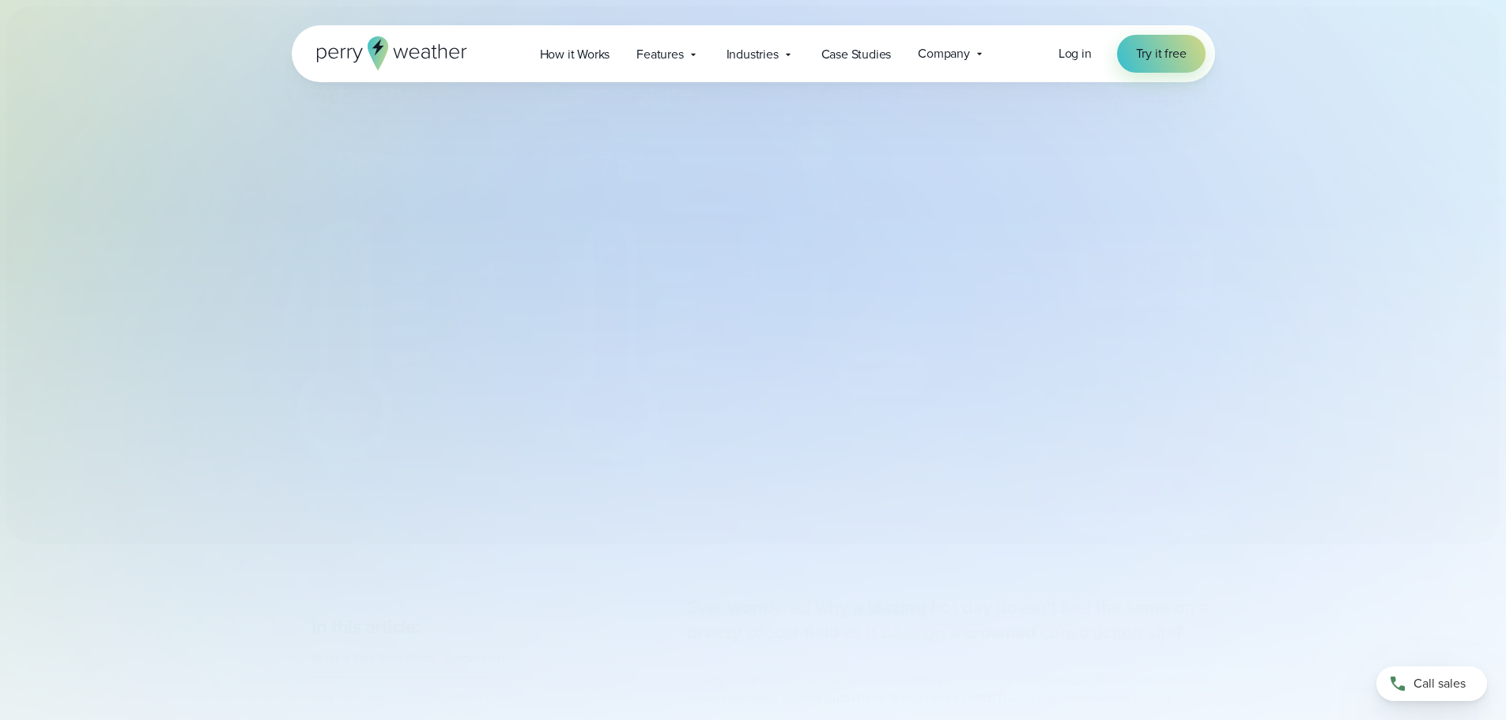  I want to click on span: Features, so click(659, 55).